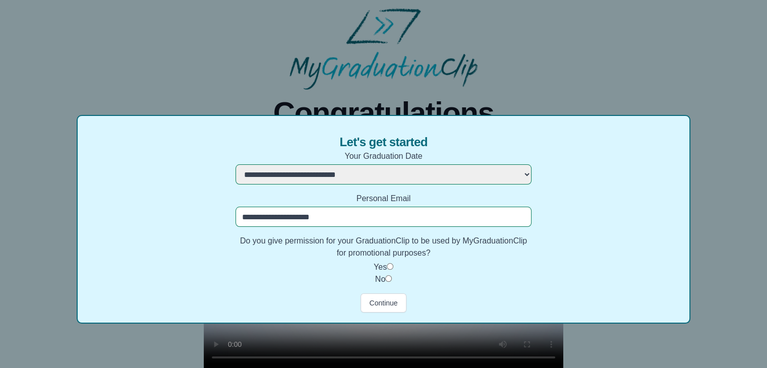 This screenshot has width=767, height=368. I want to click on span: Let's get started, so click(383, 142).